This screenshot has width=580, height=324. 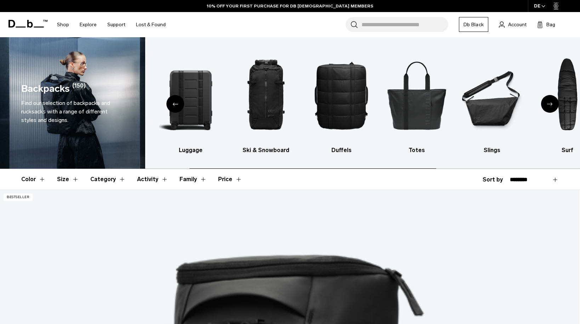 What do you see at coordinates (63, 24) in the screenshot?
I see `a: Shop` at bounding box center [63, 24].